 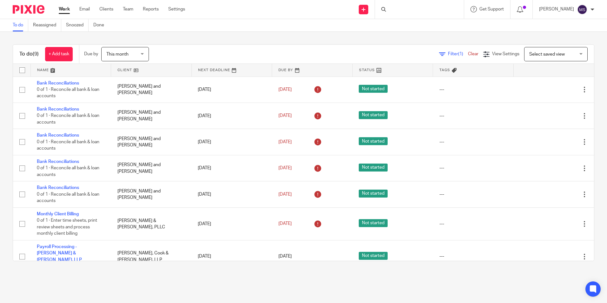 I want to click on a: Clients, so click(x=106, y=9).